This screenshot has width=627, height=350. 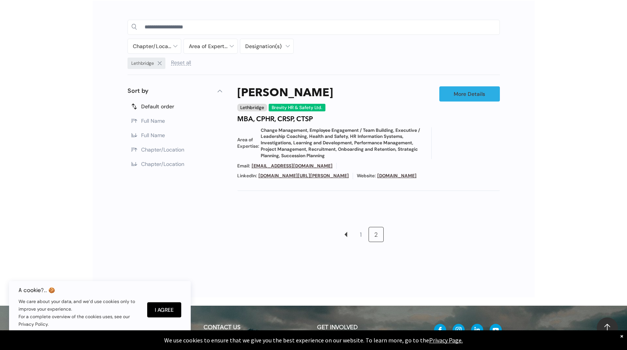 I want to click on div: Brevity HR & Safety Ltd., so click(x=297, y=108).